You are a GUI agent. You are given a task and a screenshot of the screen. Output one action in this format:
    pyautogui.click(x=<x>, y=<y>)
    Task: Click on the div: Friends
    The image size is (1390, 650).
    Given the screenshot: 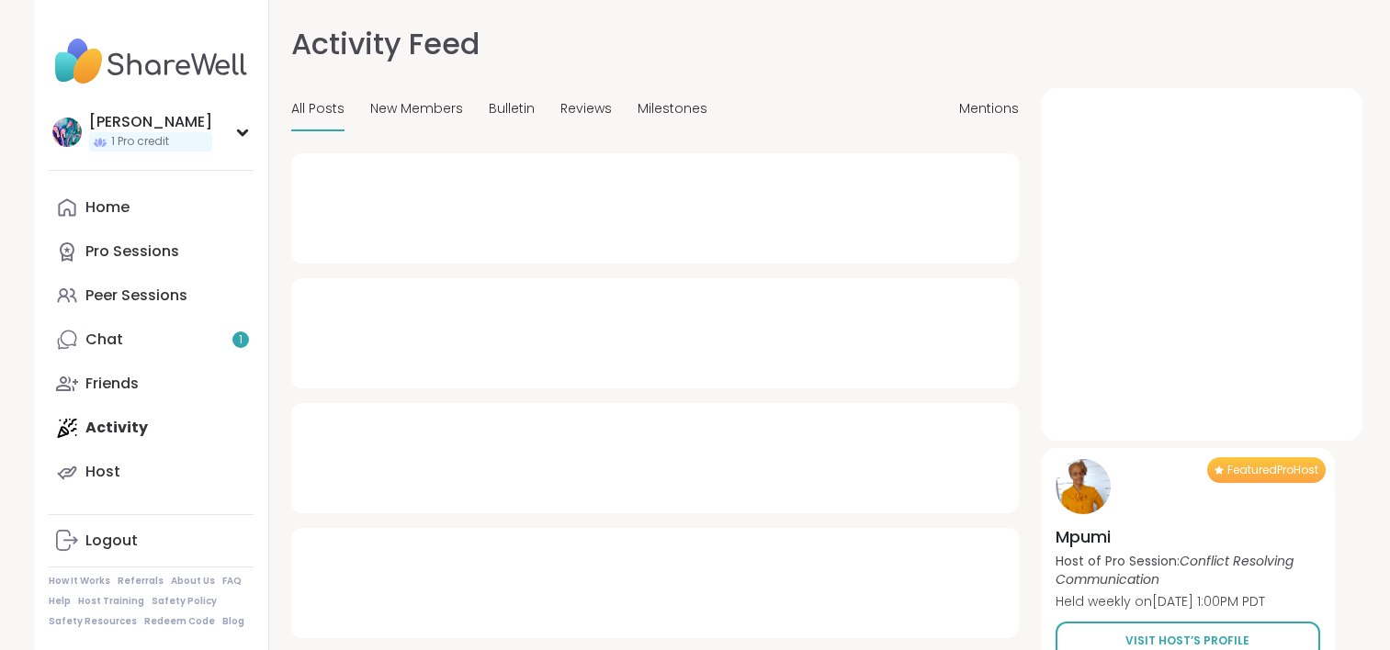 What is the action you would take?
    pyautogui.click(x=112, y=384)
    